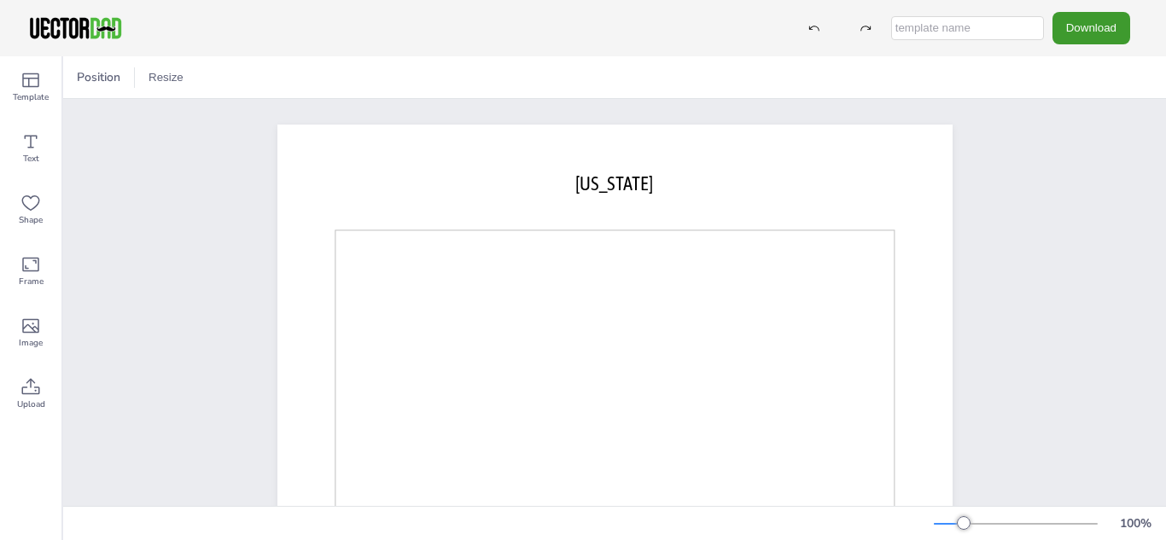 This screenshot has width=1166, height=540. I want to click on span: Text, so click(31, 159).